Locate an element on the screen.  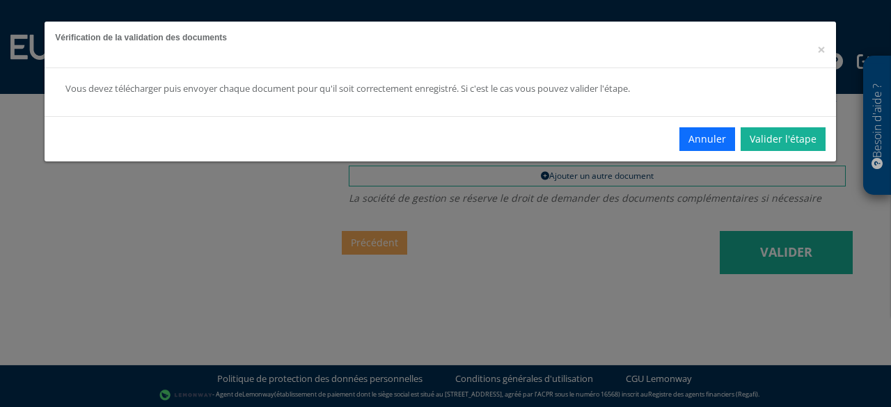
div: Vous devez télécharger puis envoyer chaque document pour qu'il soit correctement enregistré. Si c... is located at coordinates (365, 88).